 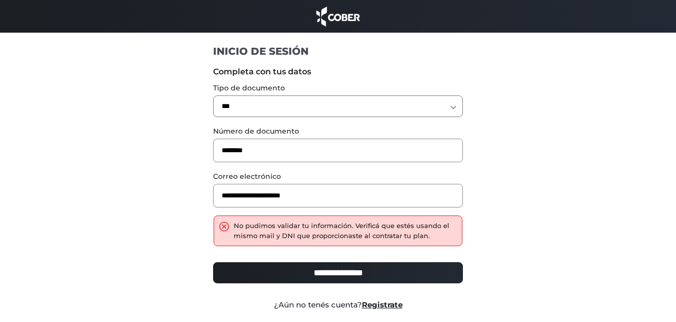 I want to click on a: Registrate, so click(x=382, y=305).